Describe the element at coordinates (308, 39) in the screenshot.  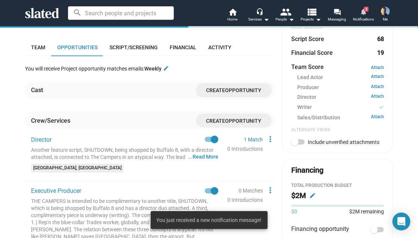
I see `dt: Script Score` at that location.